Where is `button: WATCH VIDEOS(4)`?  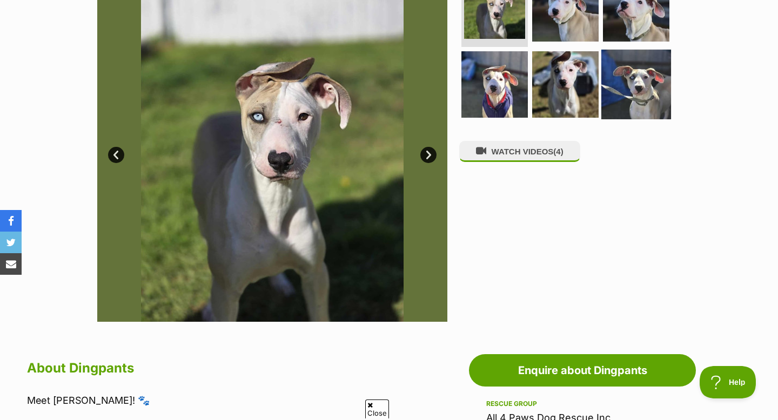 button: WATCH VIDEOS(4) is located at coordinates (520, 151).